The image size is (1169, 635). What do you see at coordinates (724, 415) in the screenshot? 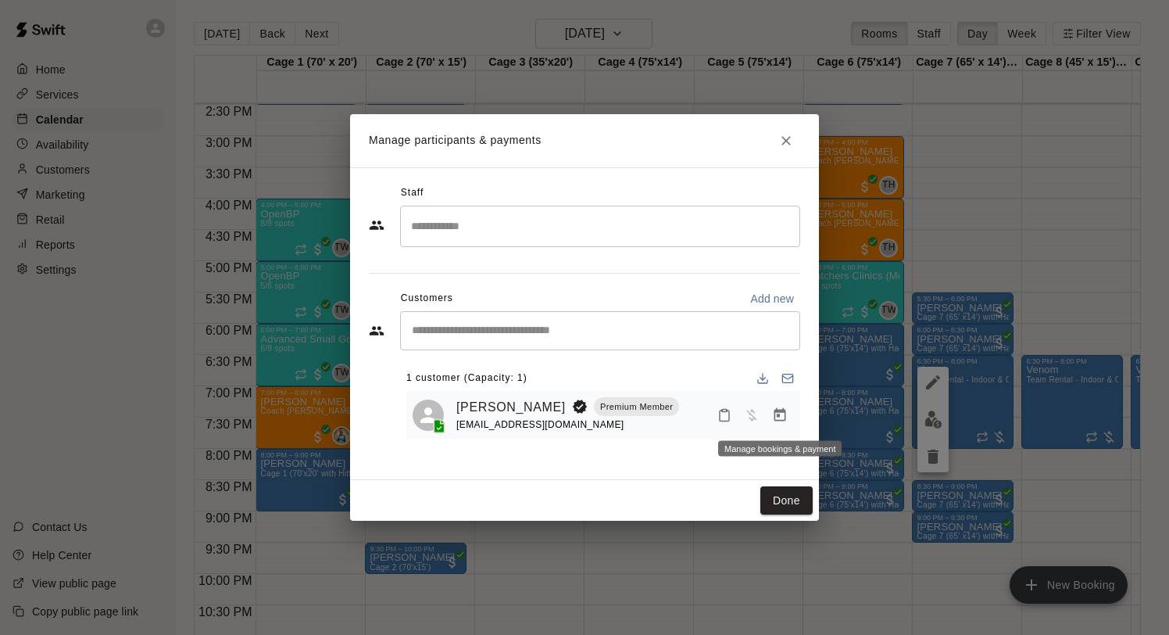
I see `button: Mark attendance` at bounding box center [724, 415].